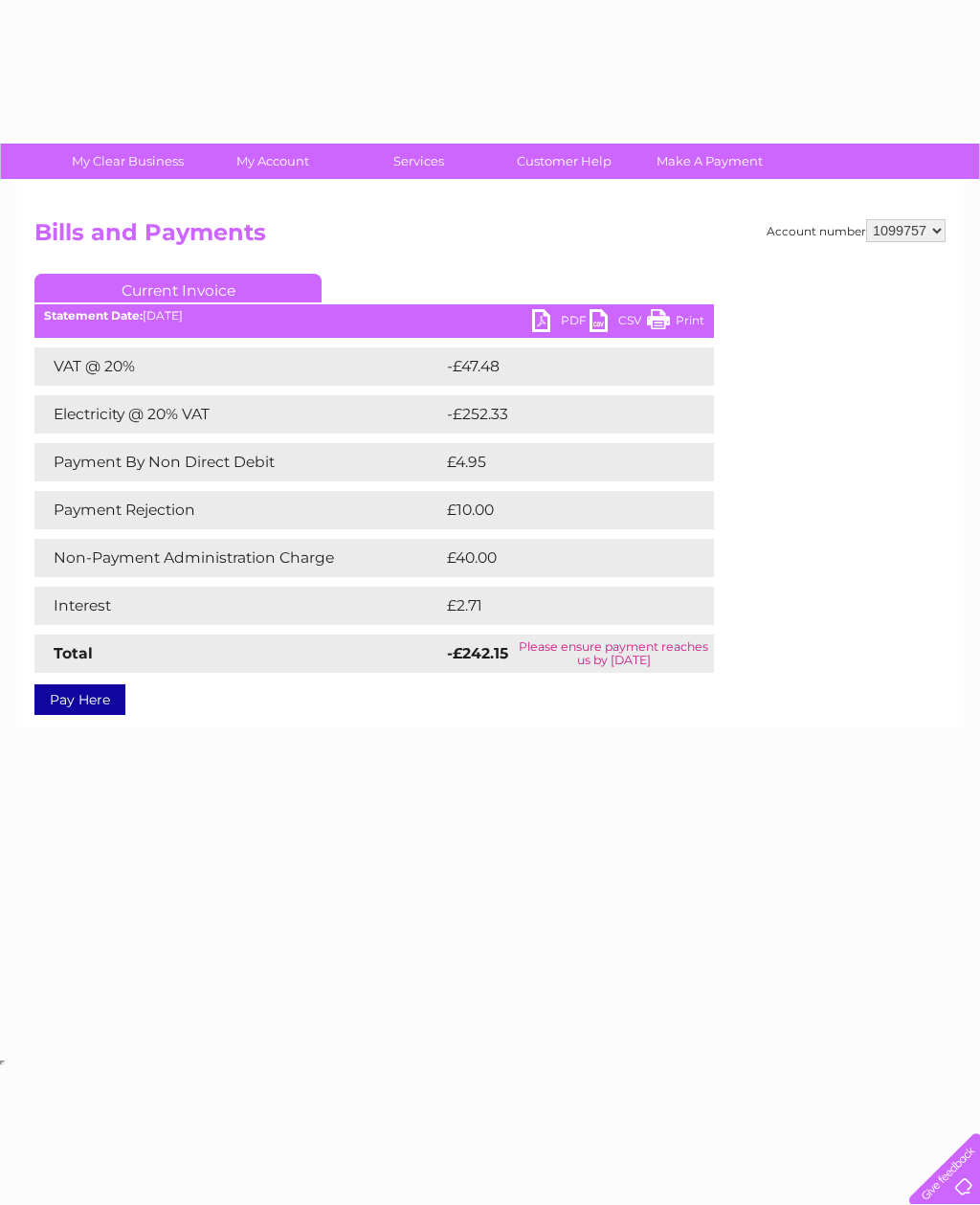 The width and height of the screenshot is (980, 1205). I want to click on b: Statement Date:, so click(92, 315).